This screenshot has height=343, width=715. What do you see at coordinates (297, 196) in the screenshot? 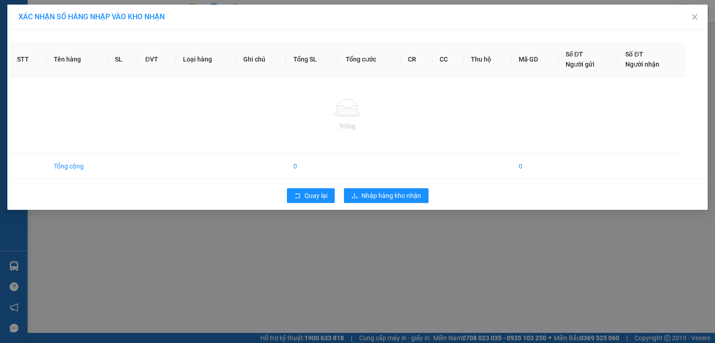
I see `span: rollback` at bounding box center [297, 196].